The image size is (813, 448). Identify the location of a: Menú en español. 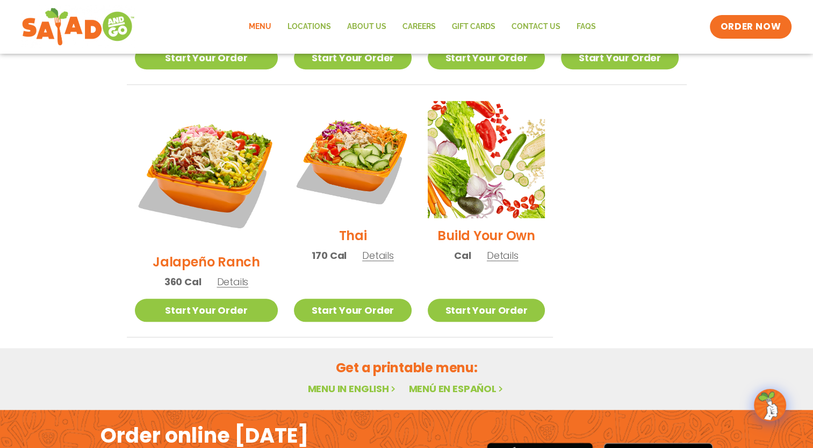
(457, 388).